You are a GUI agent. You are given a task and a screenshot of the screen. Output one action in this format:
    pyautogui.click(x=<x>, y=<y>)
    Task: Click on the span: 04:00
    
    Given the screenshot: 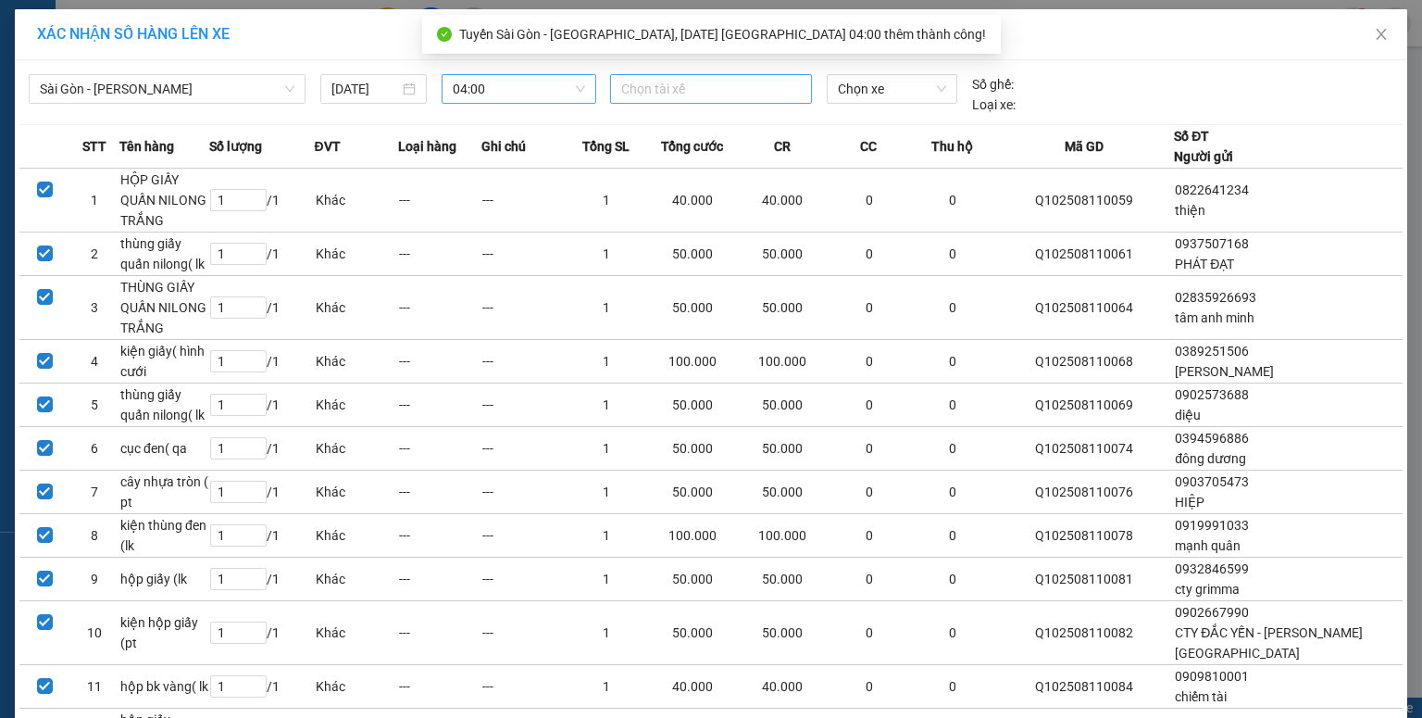 What is the action you would take?
    pyautogui.click(x=520, y=89)
    